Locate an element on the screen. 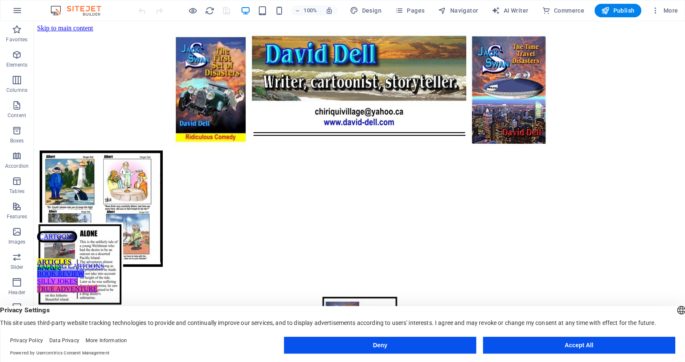 Image resolution: width=685 pixels, height=362 pixels. button: Navigator is located at coordinates (458, 11).